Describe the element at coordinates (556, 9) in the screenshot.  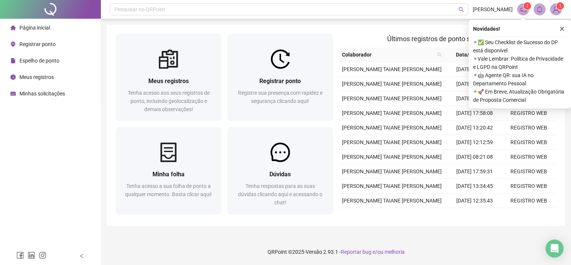
I see `img: 84042` at that location.